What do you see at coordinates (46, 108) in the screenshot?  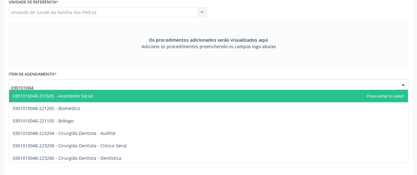 I see `span: 0301010048-221205 - Biomédico` at bounding box center [46, 108].